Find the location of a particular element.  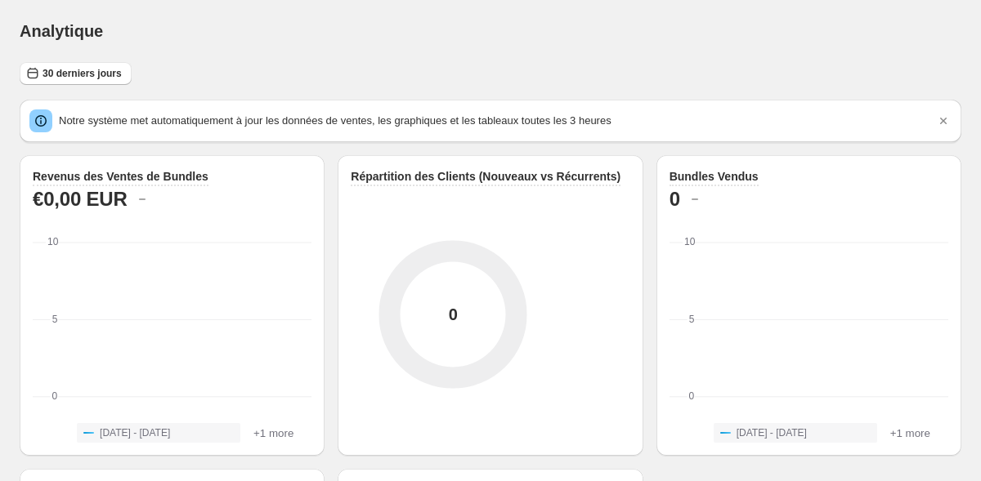

h1: Analytique is located at coordinates (61, 31).